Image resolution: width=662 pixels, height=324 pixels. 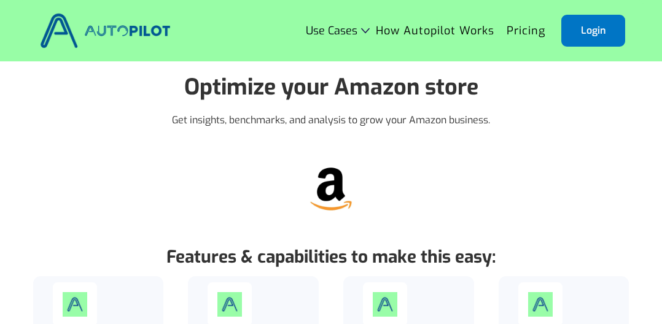 What do you see at coordinates (526, 31) in the screenshot?
I see `a: Pricing` at bounding box center [526, 31].